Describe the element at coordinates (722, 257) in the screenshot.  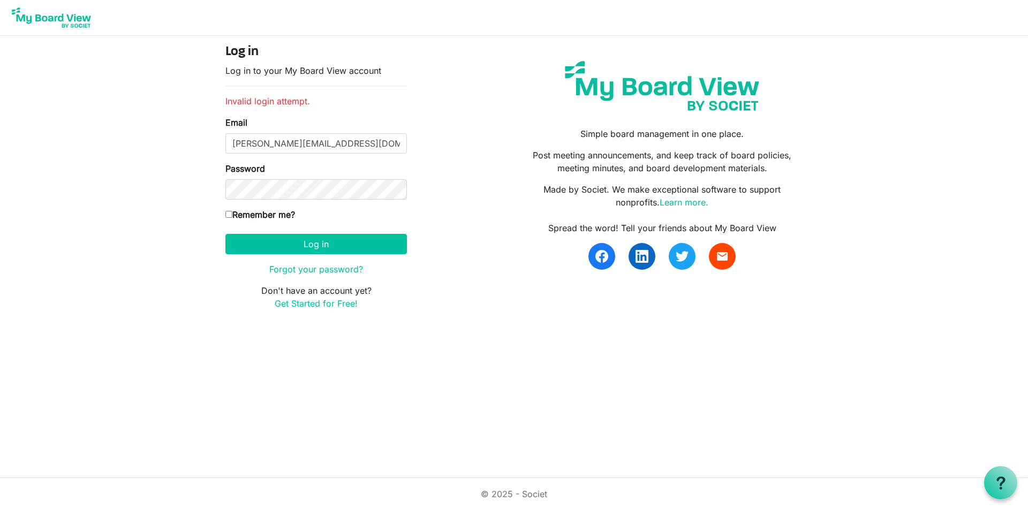
I see `a: email` at that location.